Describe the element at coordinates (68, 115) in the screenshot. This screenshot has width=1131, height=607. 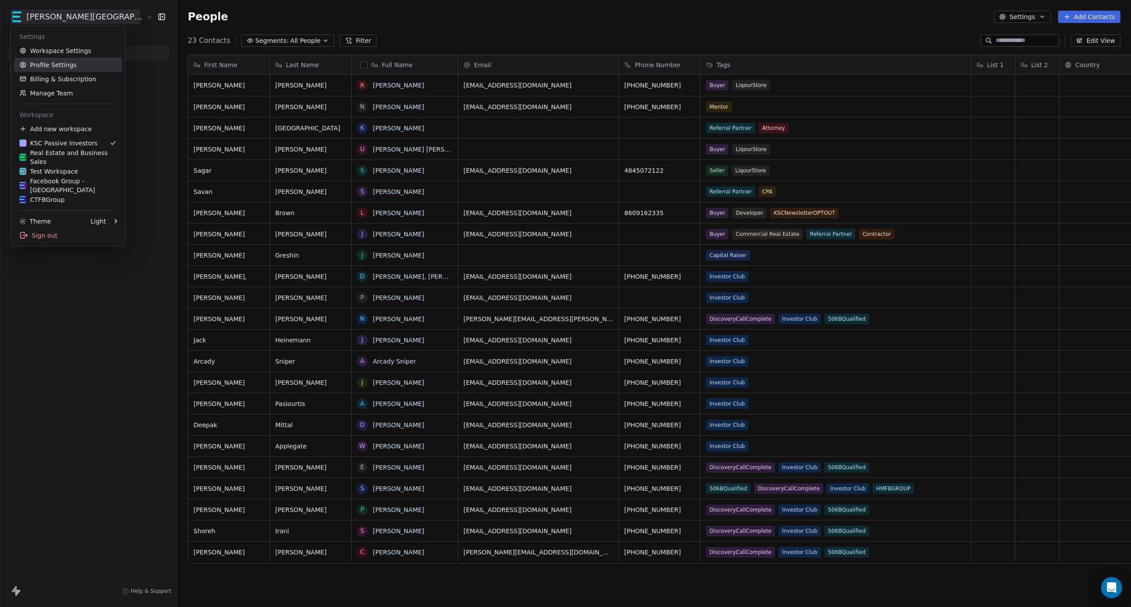
I see `div: Workspace` at that location.